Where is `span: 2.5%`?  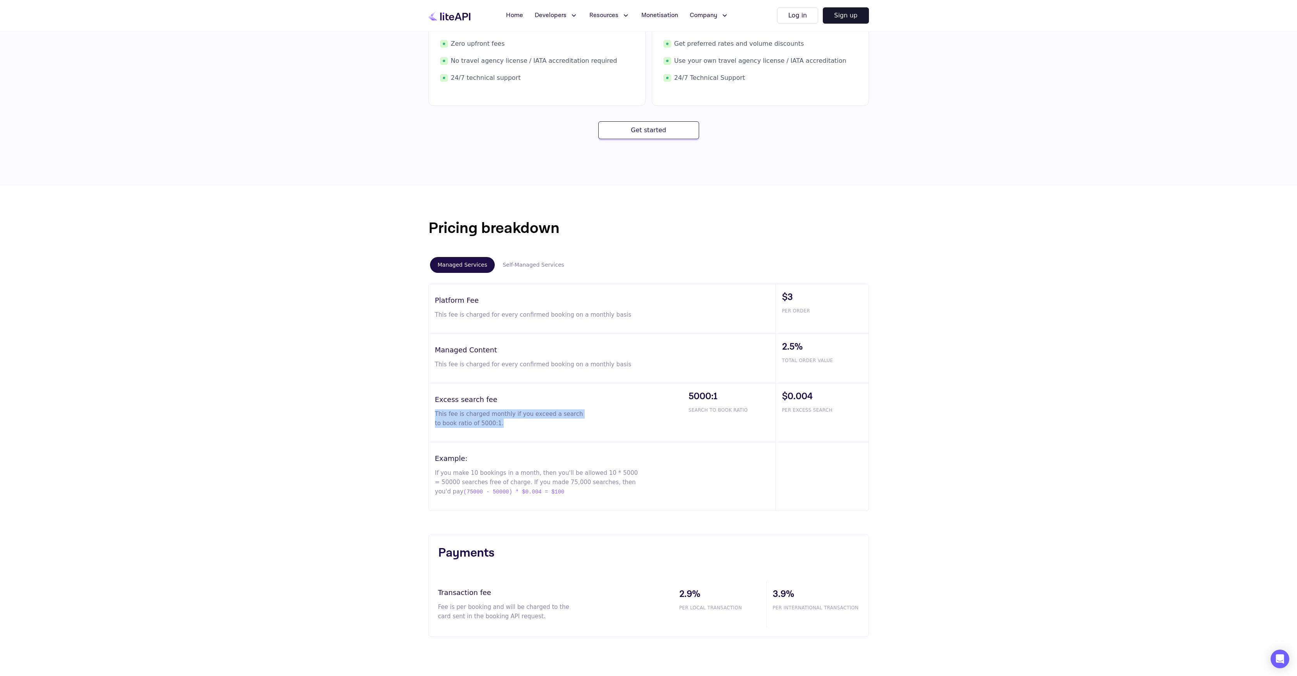
span: 2.5% is located at coordinates (825, 347).